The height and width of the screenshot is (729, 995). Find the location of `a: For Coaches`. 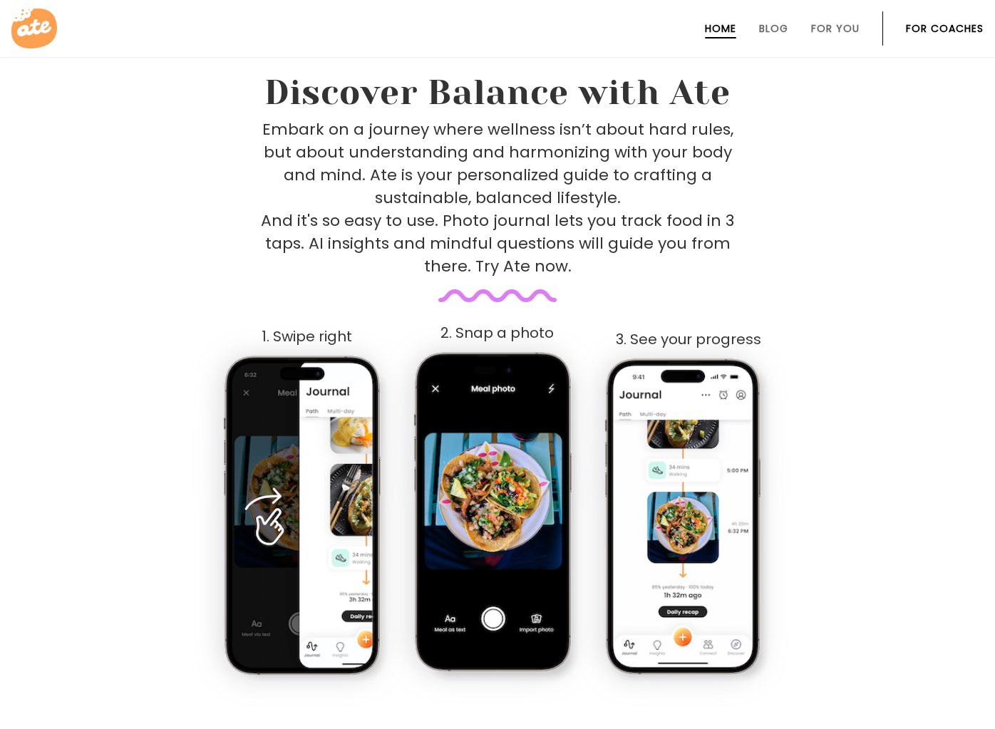

a: For Coaches is located at coordinates (944, 29).